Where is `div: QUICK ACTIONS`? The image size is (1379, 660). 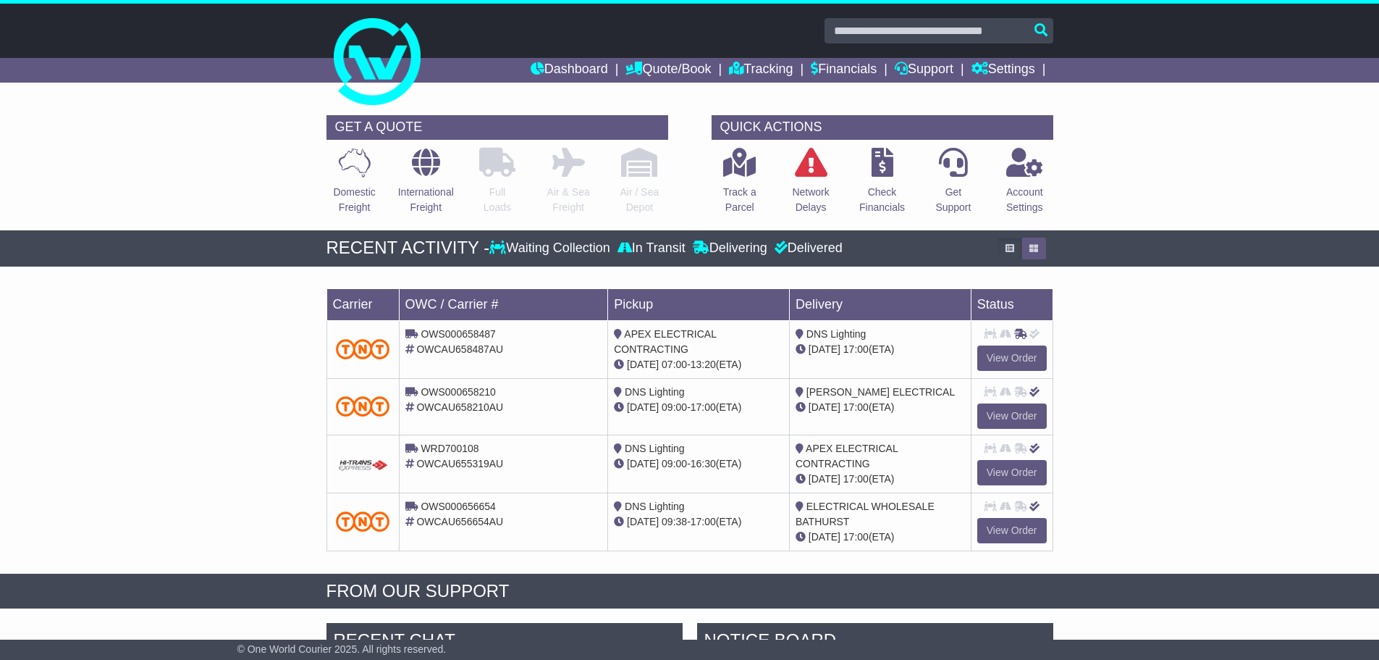 div: QUICK ACTIONS is located at coordinates (883, 127).